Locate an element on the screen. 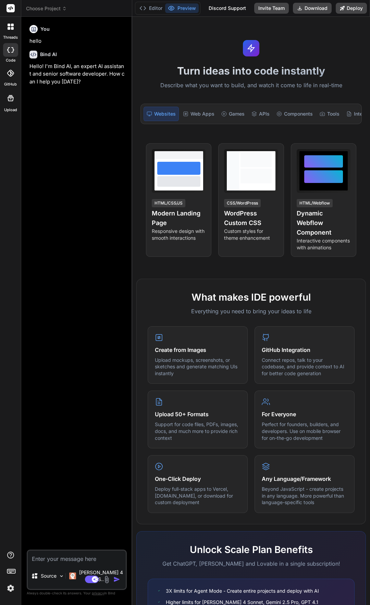 This screenshot has height=605, width=370. p: Interactive components with animations is located at coordinates (323, 244).